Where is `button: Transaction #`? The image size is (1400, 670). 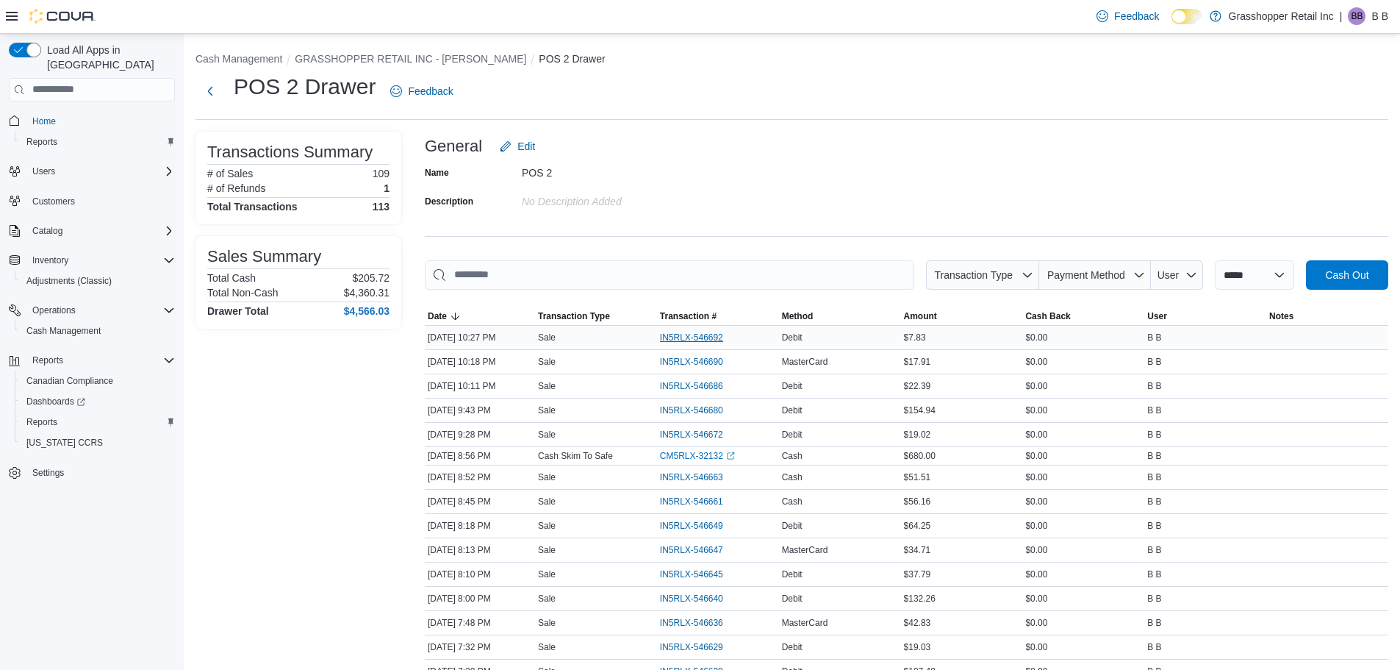 button: Transaction # is located at coordinates (718, 316).